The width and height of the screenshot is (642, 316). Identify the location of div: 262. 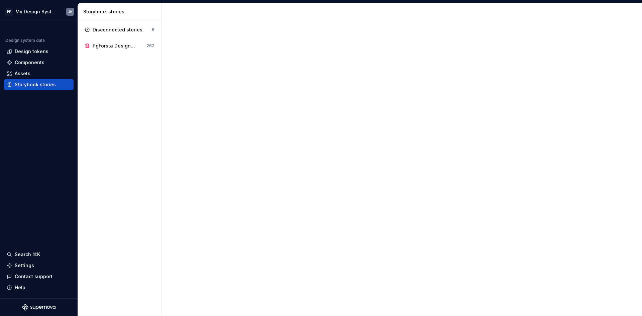
(150, 46).